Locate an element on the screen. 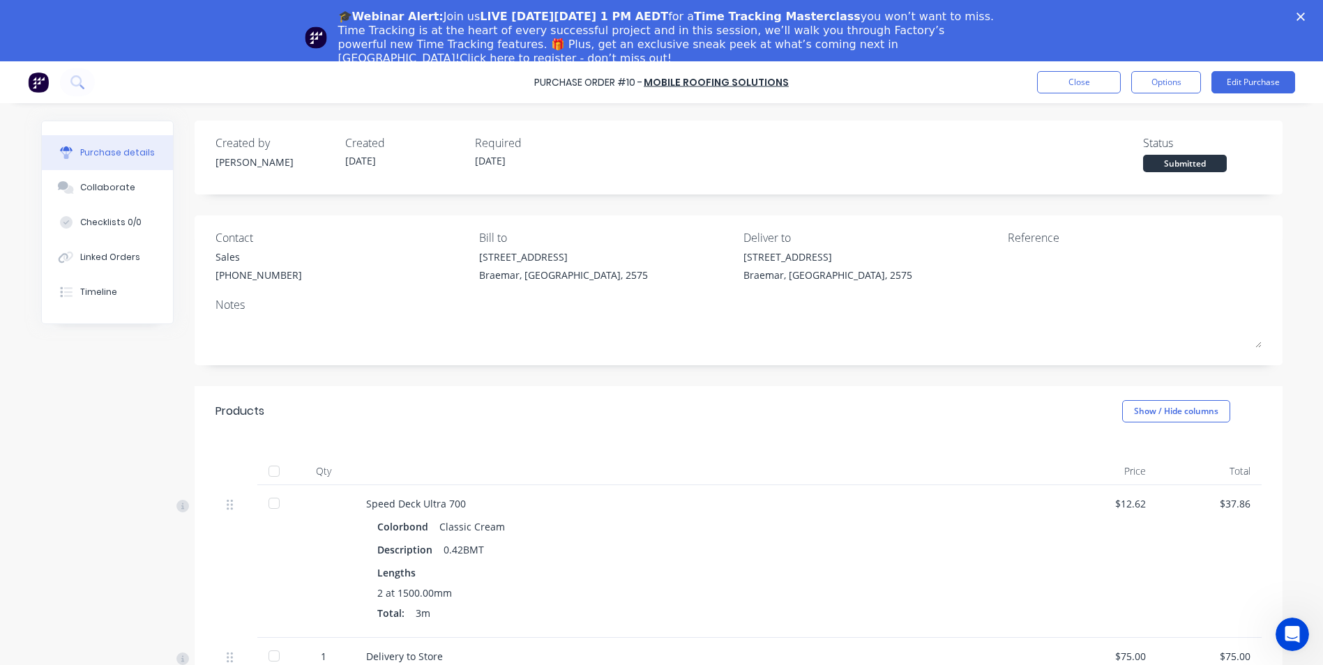 This screenshot has height=665, width=1323. span: Lengths is located at coordinates (396, 573).